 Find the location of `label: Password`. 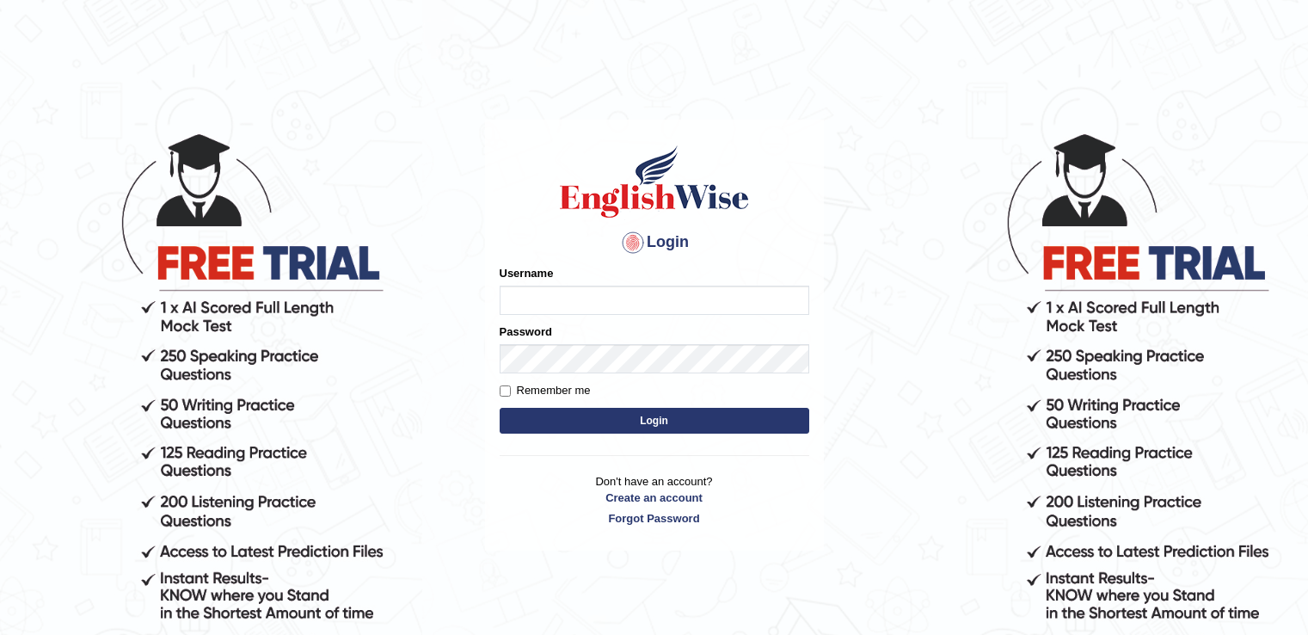

label: Password is located at coordinates (525, 331).